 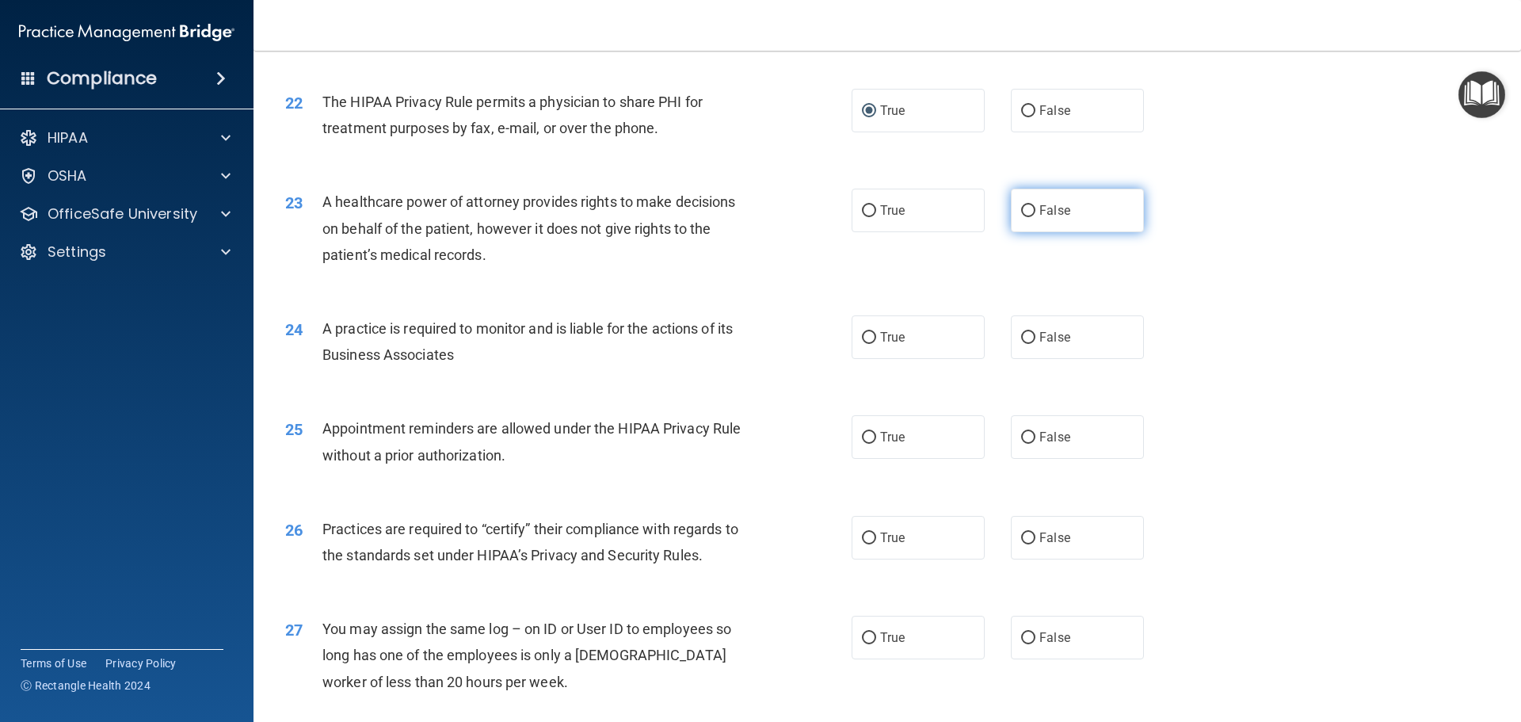 What do you see at coordinates (294, 429) in the screenshot?
I see `span: 25` at bounding box center [294, 429].